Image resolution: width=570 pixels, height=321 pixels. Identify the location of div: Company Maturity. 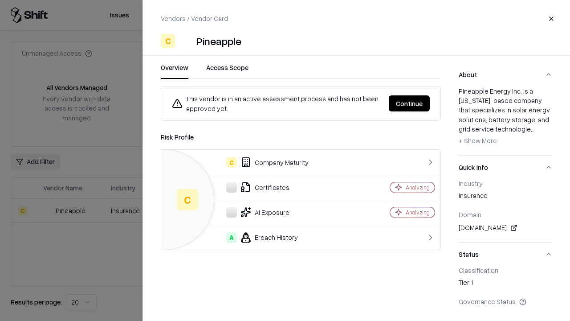
(264, 162).